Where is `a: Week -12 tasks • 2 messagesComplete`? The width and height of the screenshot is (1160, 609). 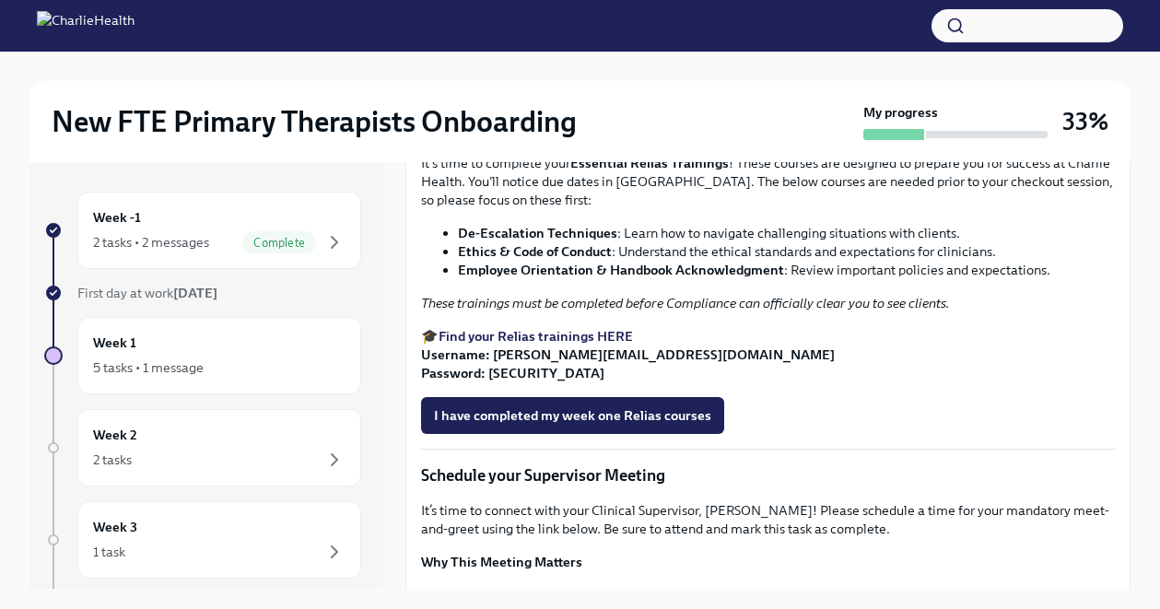 a: Week -12 tasks • 2 messagesComplete is located at coordinates (203, 230).